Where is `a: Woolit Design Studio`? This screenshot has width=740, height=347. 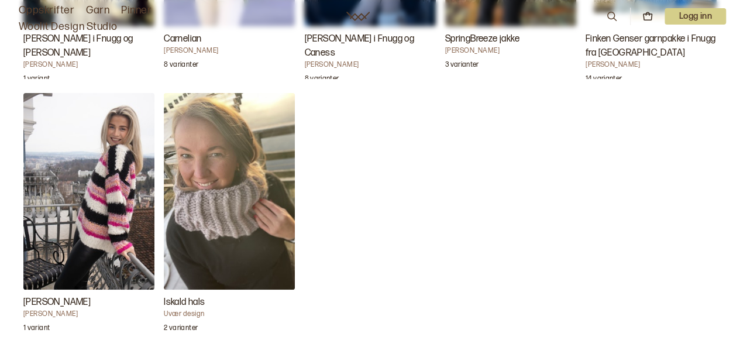
a: Woolit Design Studio is located at coordinates (68, 27).